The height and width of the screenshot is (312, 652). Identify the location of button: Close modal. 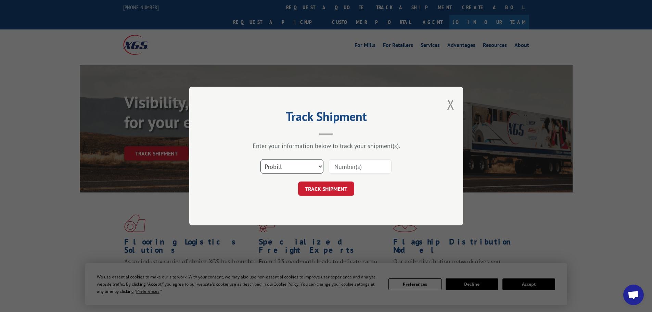
(451, 104).